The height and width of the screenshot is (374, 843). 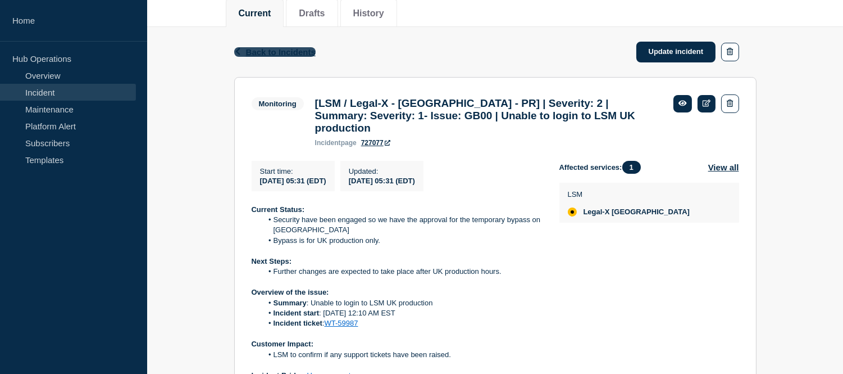 I want to click on button: View all, so click(x=724, y=167).